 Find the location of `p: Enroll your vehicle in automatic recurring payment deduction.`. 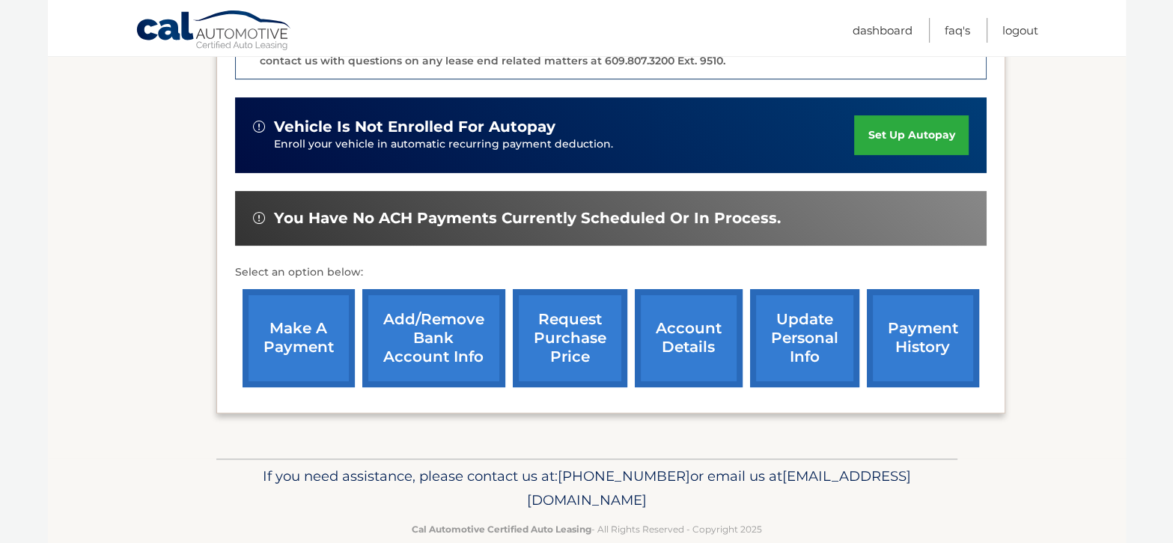

p: Enroll your vehicle in automatic recurring payment deduction. is located at coordinates (565, 145).